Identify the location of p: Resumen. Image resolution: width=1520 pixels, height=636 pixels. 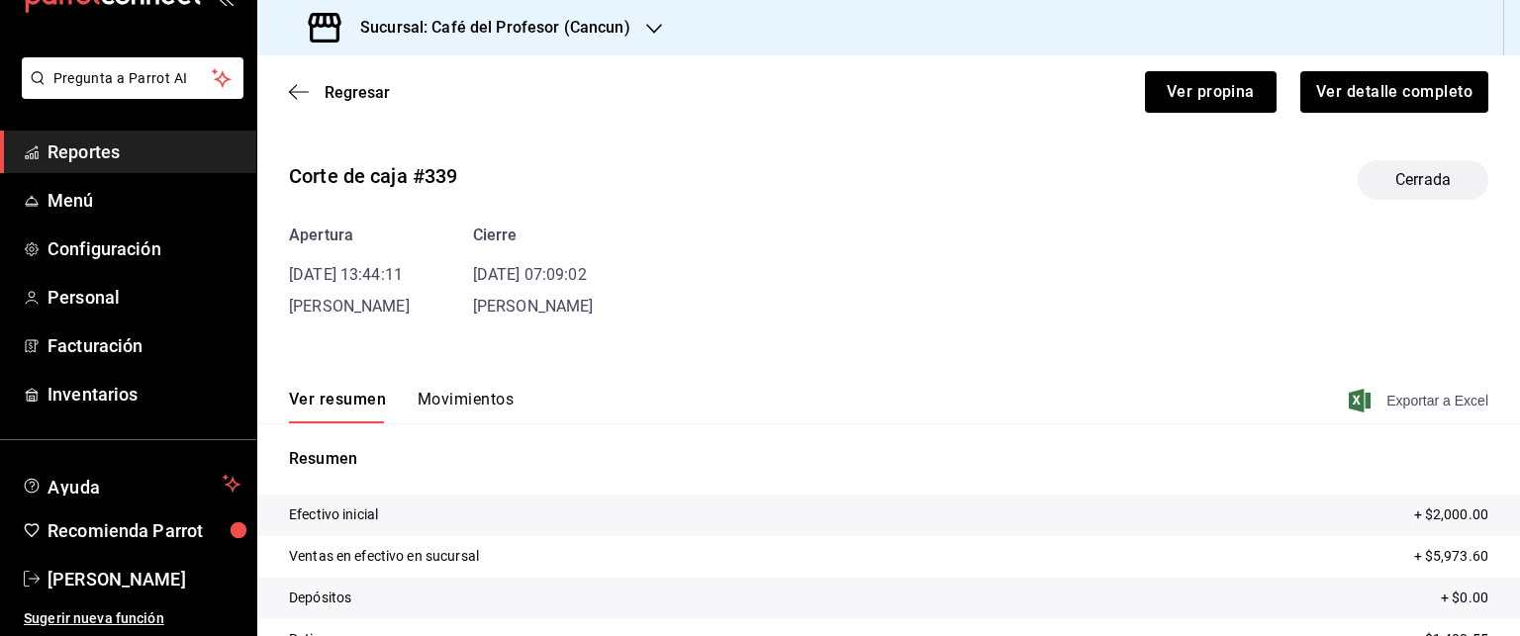
(889, 459).